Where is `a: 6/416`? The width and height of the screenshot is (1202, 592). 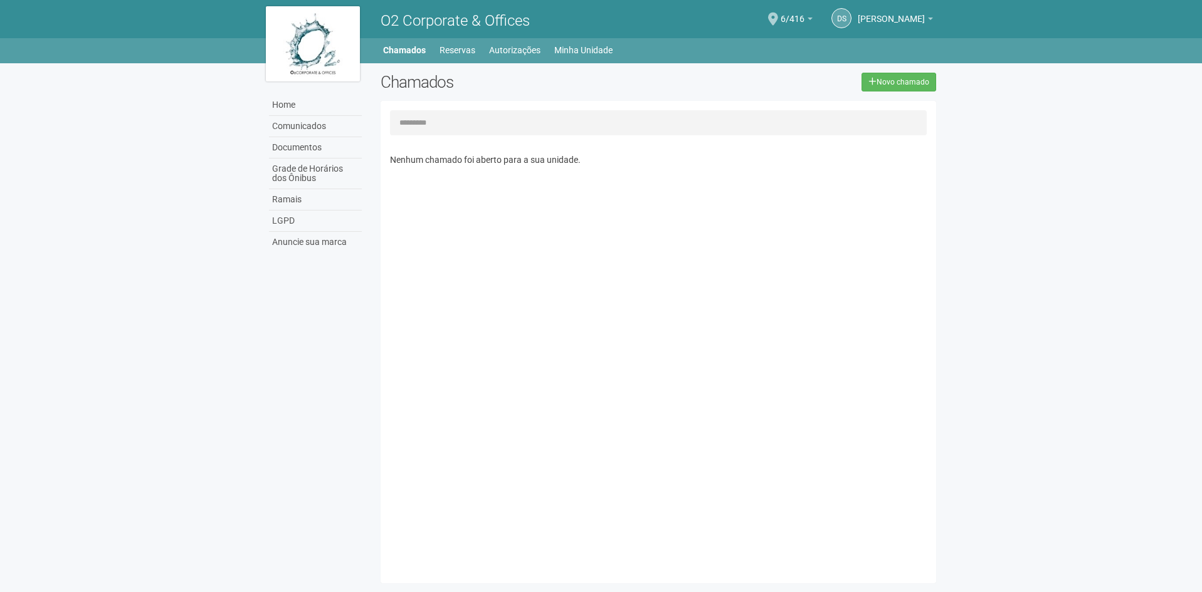 a: 6/416 is located at coordinates (796, 21).